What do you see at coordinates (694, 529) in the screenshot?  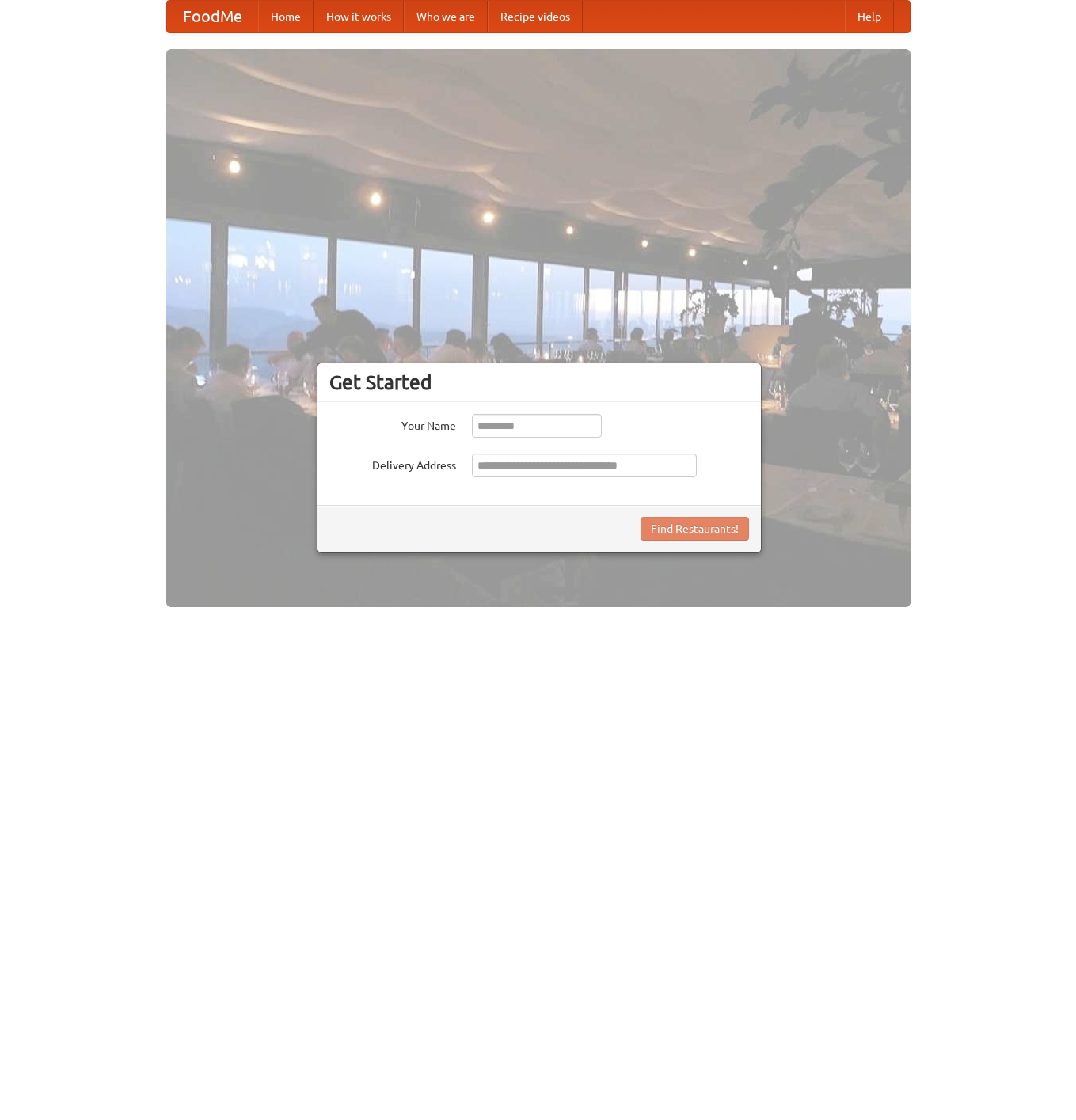 I see `button: Find Restaurants!` at bounding box center [694, 529].